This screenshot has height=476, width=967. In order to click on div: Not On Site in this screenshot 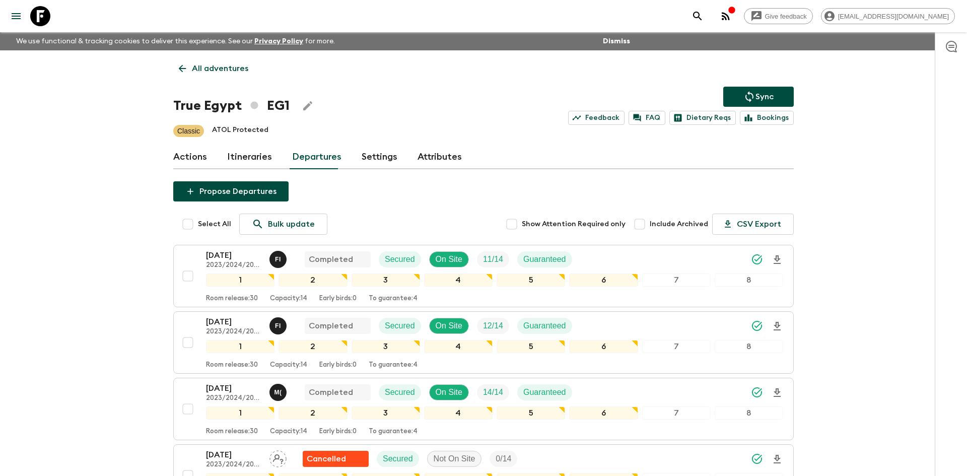, I will do `click(454, 459)`.